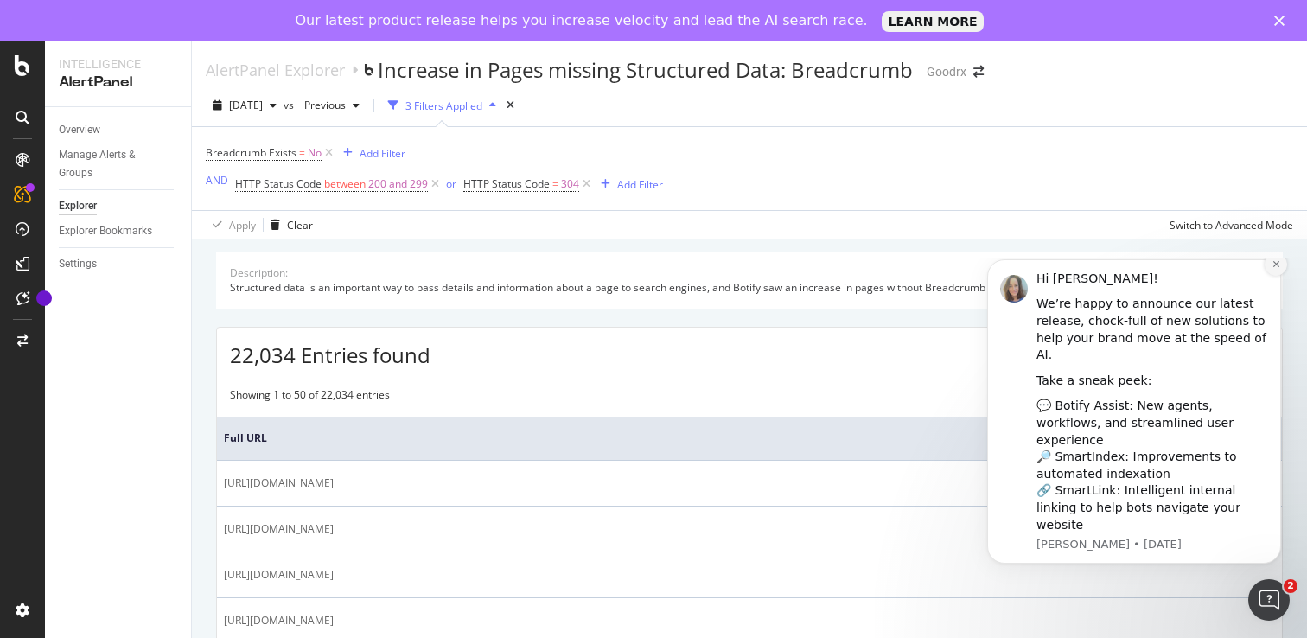 The height and width of the screenshot is (638, 1307). I want to click on div: Showing 1 to 50 of 22,034 entries, so click(310, 398).